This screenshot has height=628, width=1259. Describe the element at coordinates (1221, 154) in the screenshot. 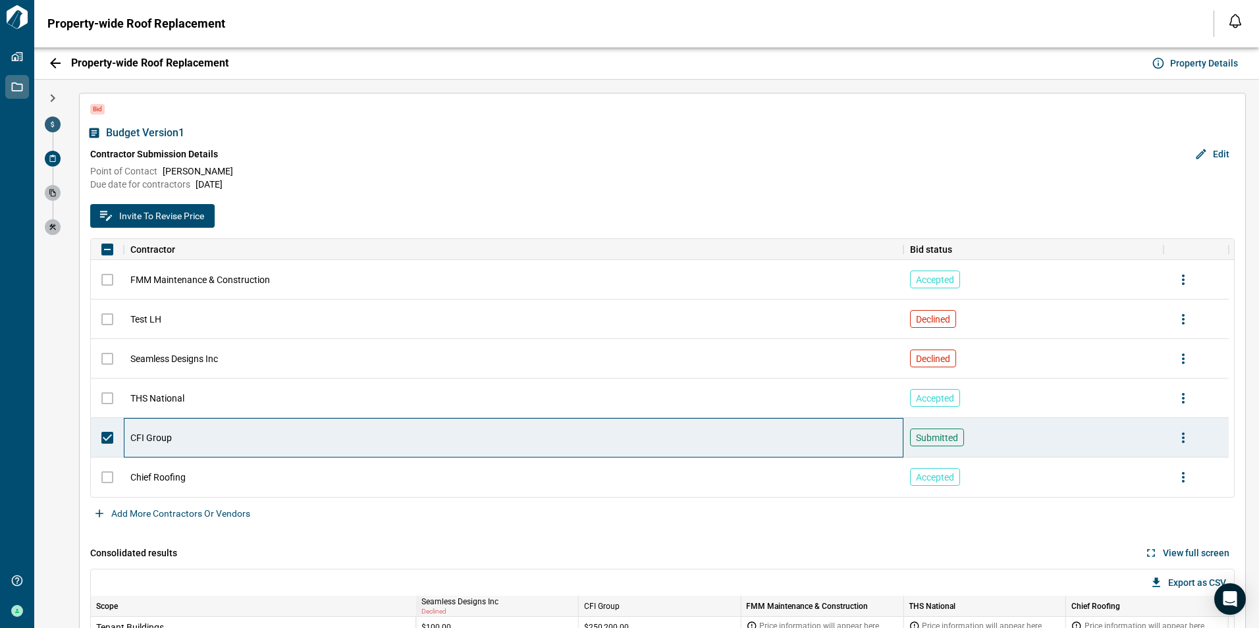

I see `span: Edit` at that location.